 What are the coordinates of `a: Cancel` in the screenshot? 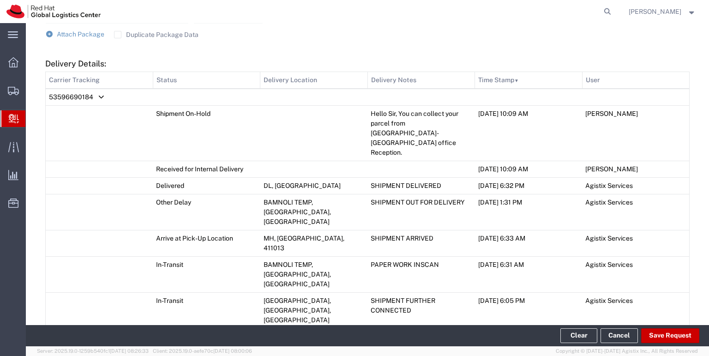 It's located at (619, 336).